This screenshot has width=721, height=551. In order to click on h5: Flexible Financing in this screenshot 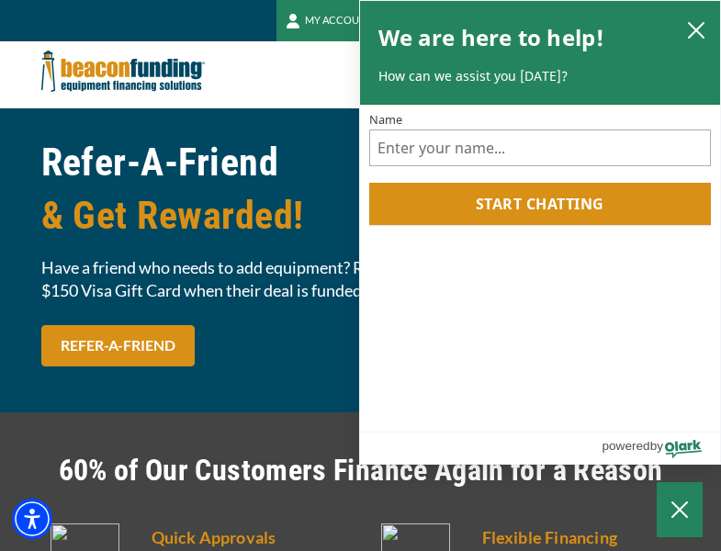, I will do `click(582, 537)`.